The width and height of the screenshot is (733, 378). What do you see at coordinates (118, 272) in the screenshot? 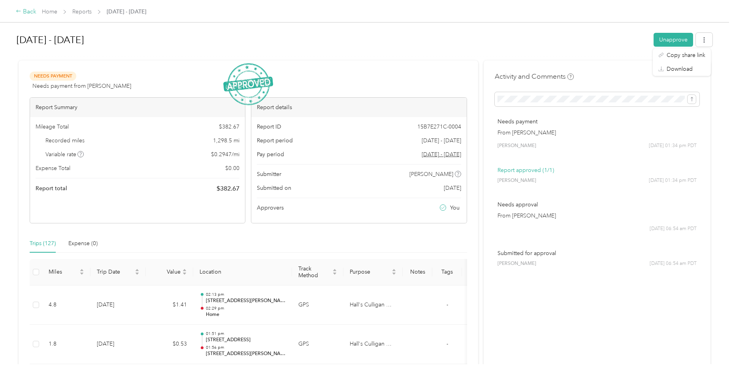
I see `th: Trip Date` at bounding box center [118, 272].